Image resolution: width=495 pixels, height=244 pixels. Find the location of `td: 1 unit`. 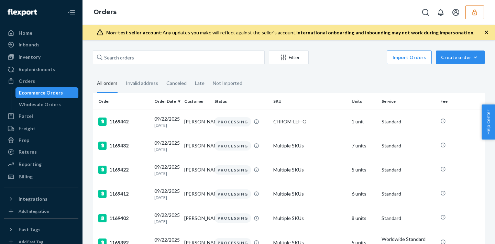

td: 1 unit is located at coordinates (364, 122).